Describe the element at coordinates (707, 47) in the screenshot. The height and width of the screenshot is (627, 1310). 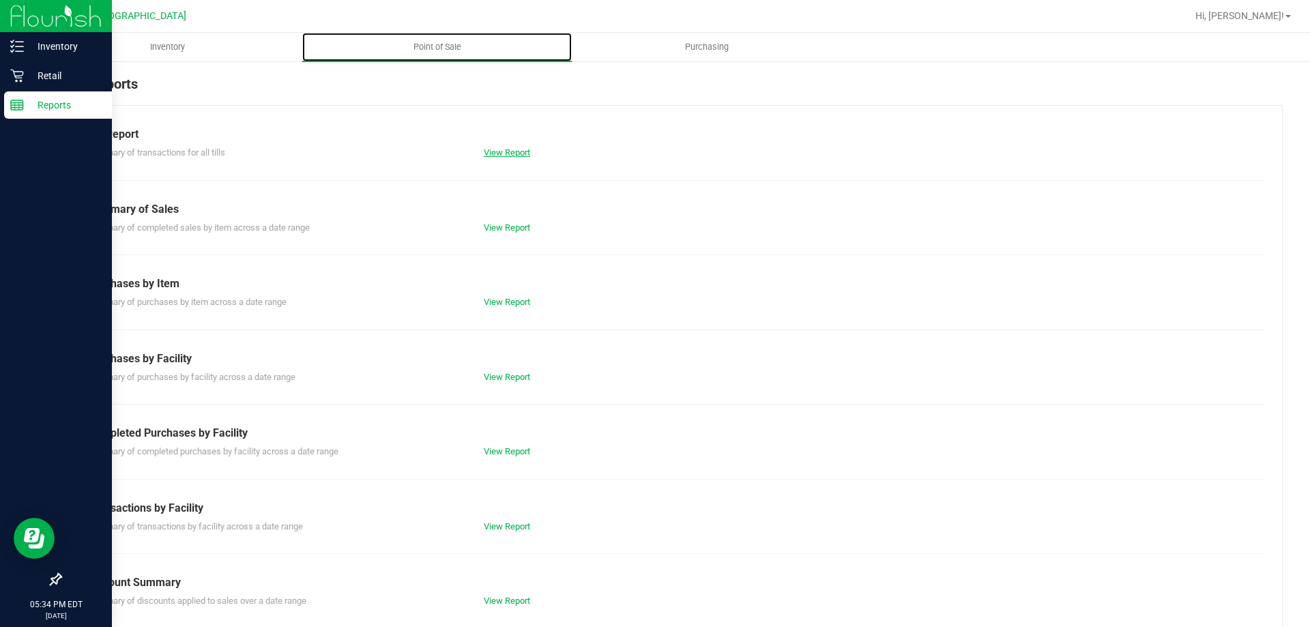
I see `span: Purchasing` at that location.